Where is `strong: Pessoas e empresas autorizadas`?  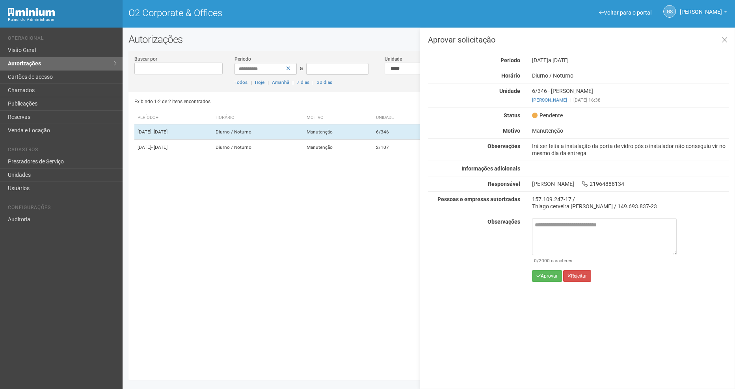 strong: Pessoas e empresas autorizadas is located at coordinates (479, 199).